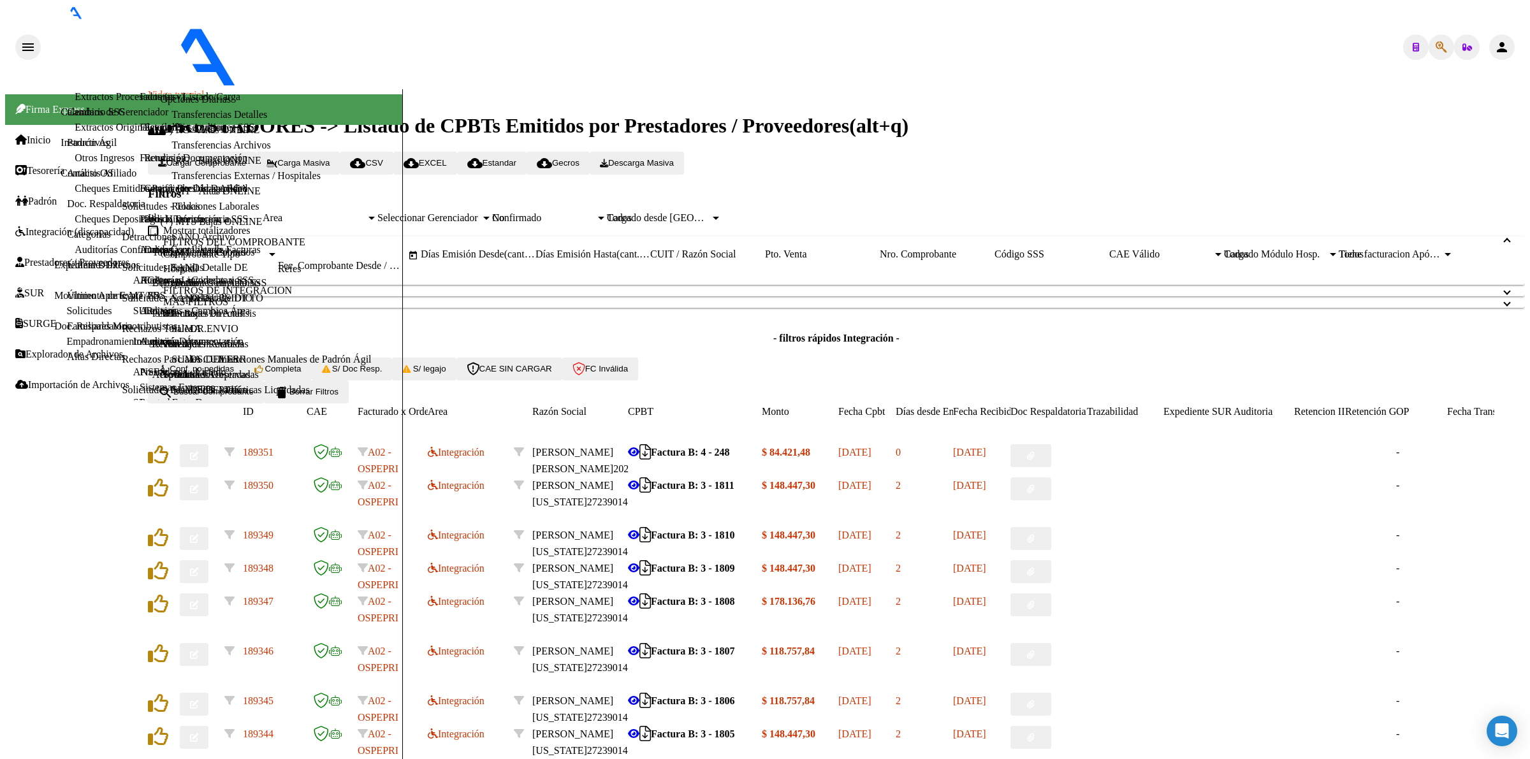 The image size is (1530, 759). Describe the element at coordinates (106, 203) in the screenshot. I see `a: Doc. Respaldatoria` at that location.